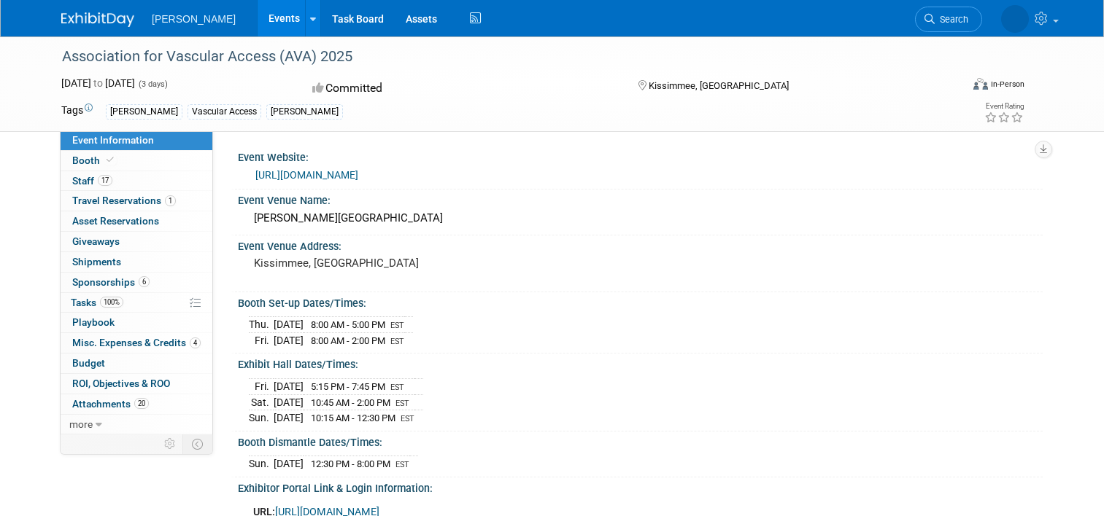 This screenshot has width=1104, height=516. I want to click on div: Booth Set-up Dates/Times:, so click(640, 301).